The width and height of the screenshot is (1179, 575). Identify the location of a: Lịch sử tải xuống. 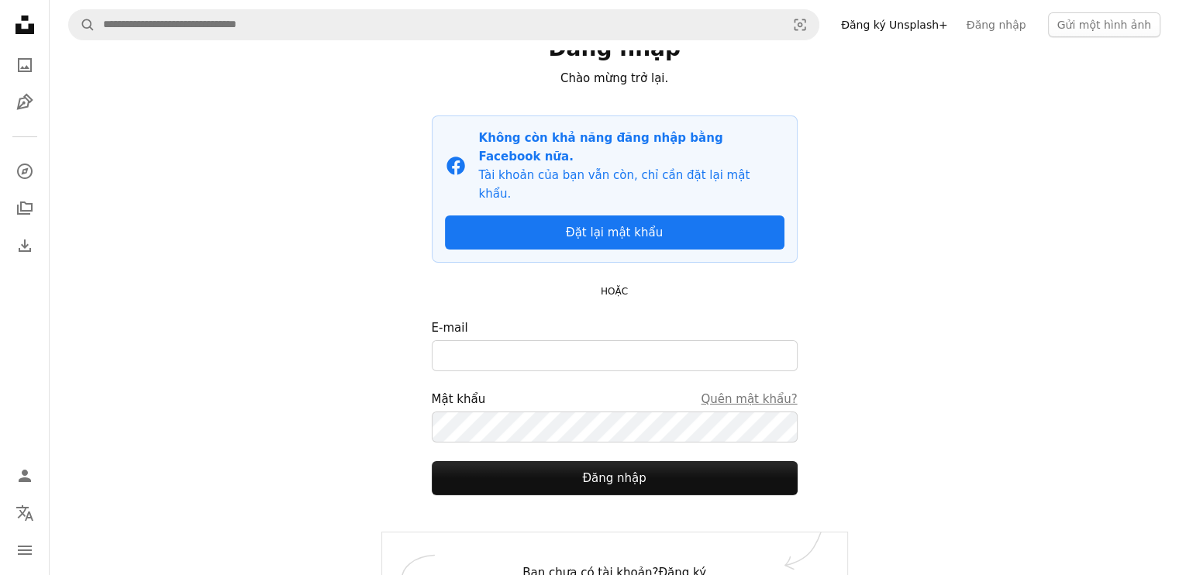
(25, 246).